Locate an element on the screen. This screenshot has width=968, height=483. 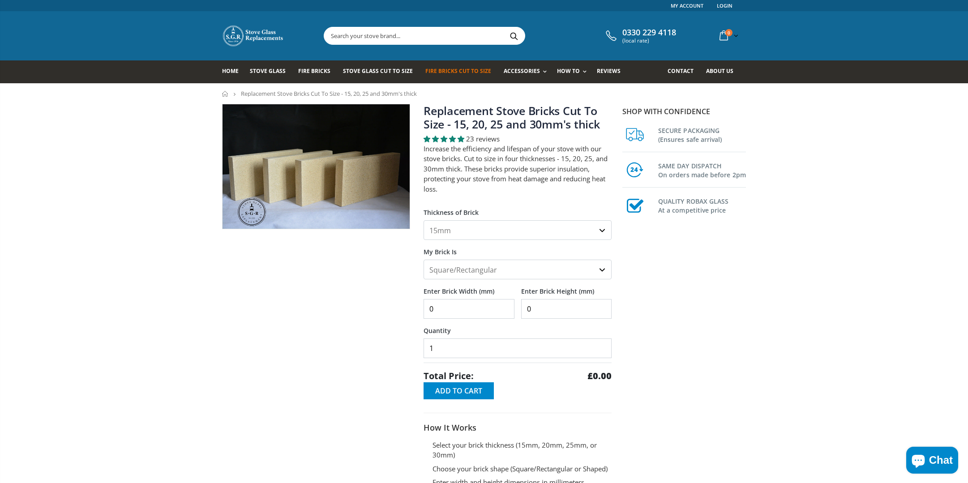
p: Shop with confidence is located at coordinates (684, 111).